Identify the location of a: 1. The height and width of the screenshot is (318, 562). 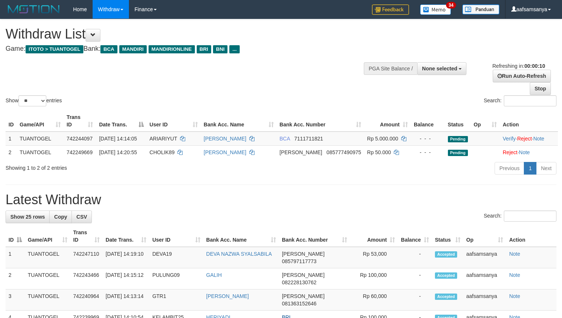
(530, 168).